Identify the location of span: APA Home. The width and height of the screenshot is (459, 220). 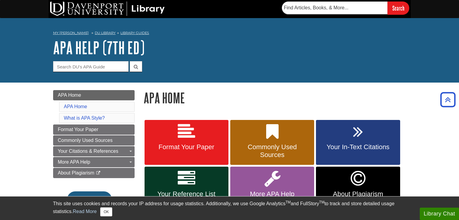
(69, 95).